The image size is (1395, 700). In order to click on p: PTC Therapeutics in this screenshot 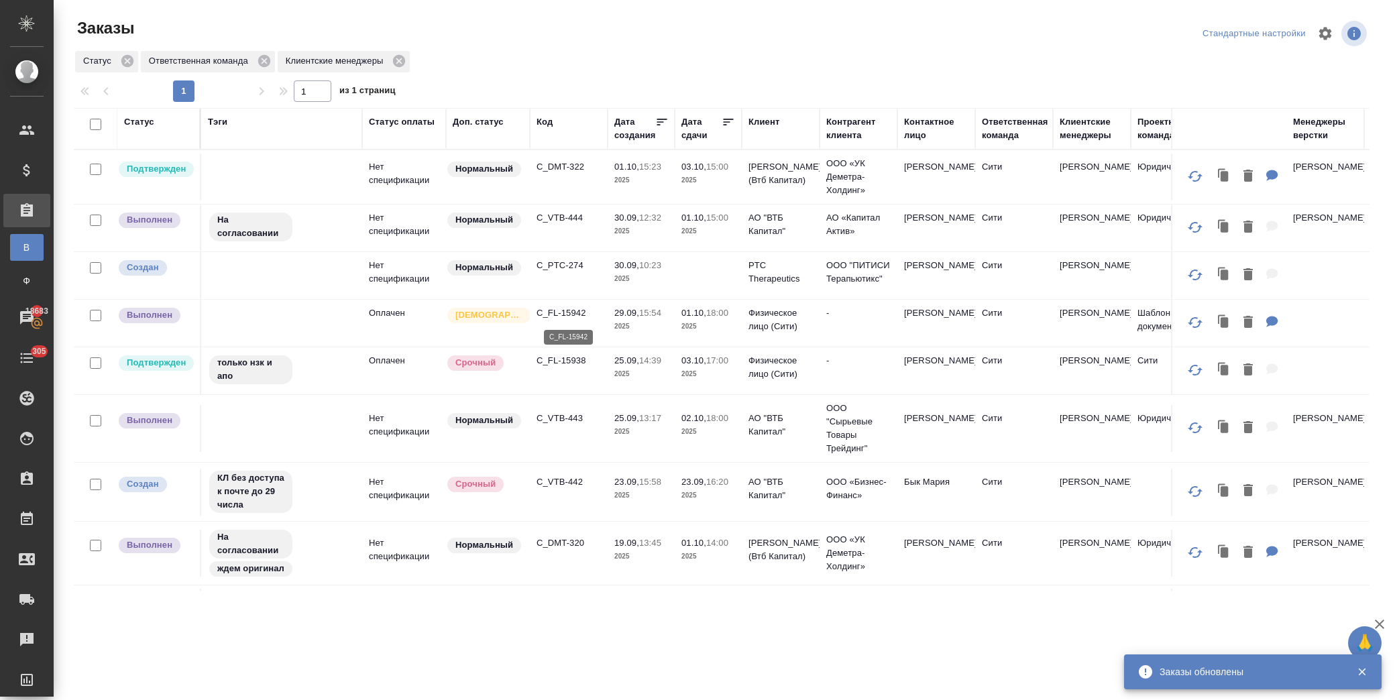, I will do `click(780, 272)`.